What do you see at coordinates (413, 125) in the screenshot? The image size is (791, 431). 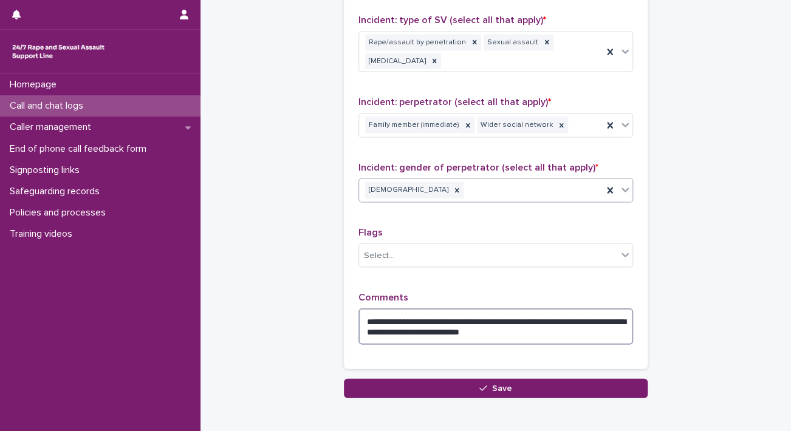 I see `div: Family member (immediate)` at bounding box center [413, 125].